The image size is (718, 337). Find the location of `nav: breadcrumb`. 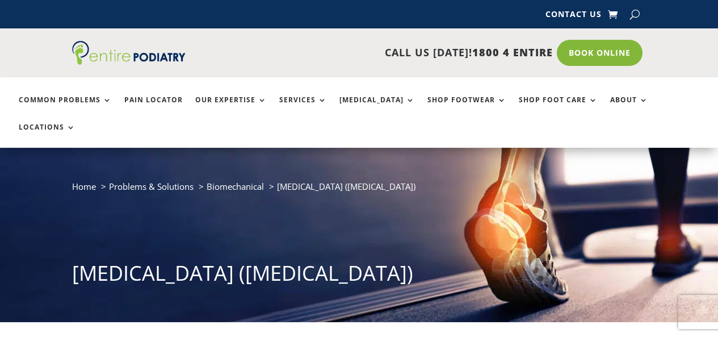

nav: breadcrumb is located at coordinates (359, 190).